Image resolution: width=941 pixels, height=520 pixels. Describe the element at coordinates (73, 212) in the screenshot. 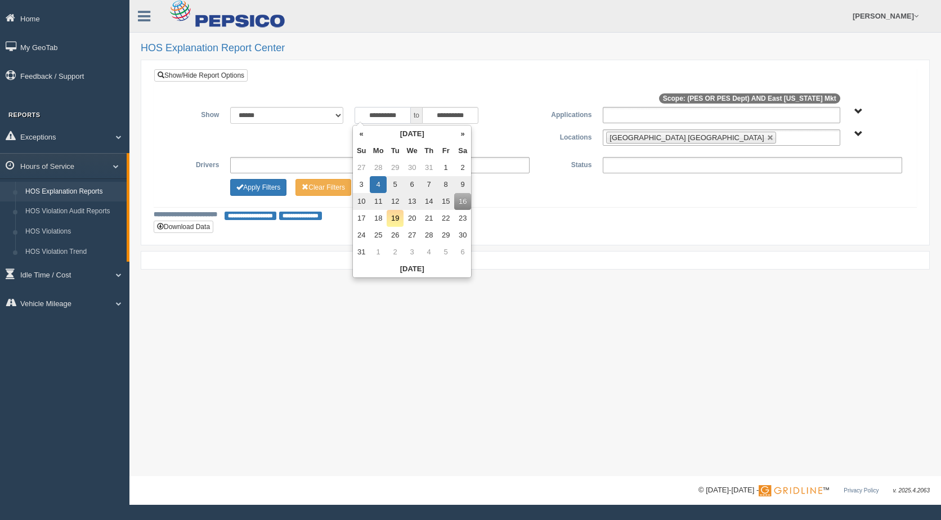

I see `a: HOS Violation Audit Reports` at that location.